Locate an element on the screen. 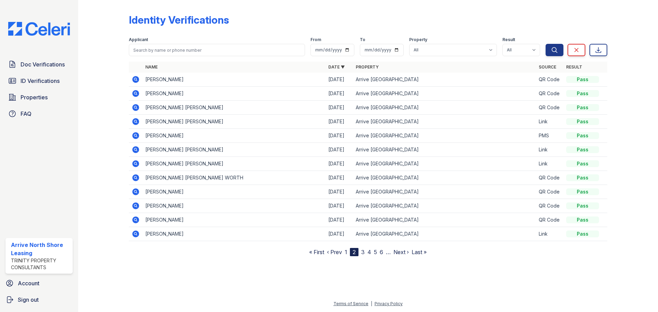 The height and width of the screenshot is (312, 658). span: ID Verifications is located at coordinates (40, 81).